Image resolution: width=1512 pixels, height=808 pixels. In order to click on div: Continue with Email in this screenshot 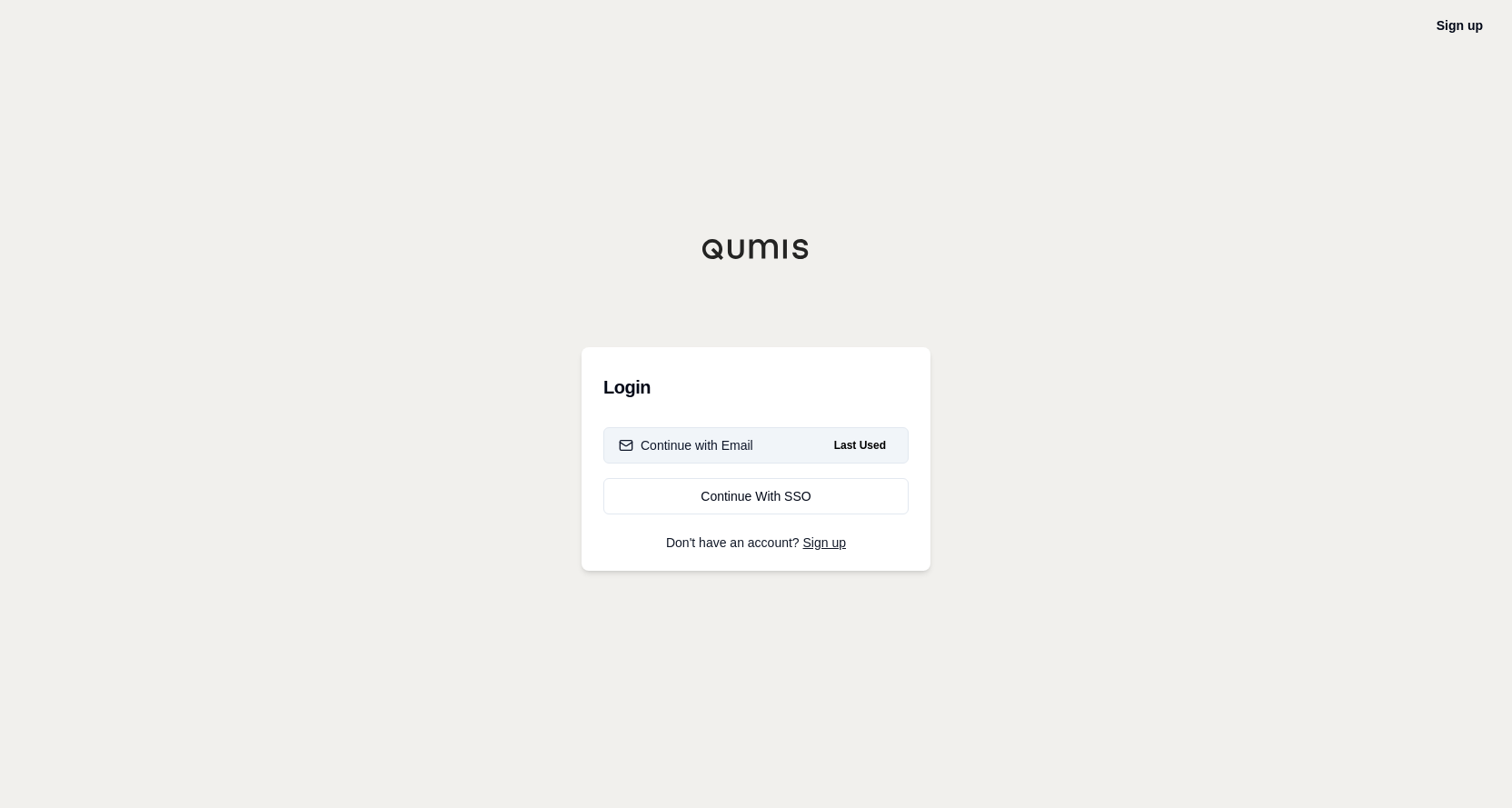, I will do `click(686, 446)`.